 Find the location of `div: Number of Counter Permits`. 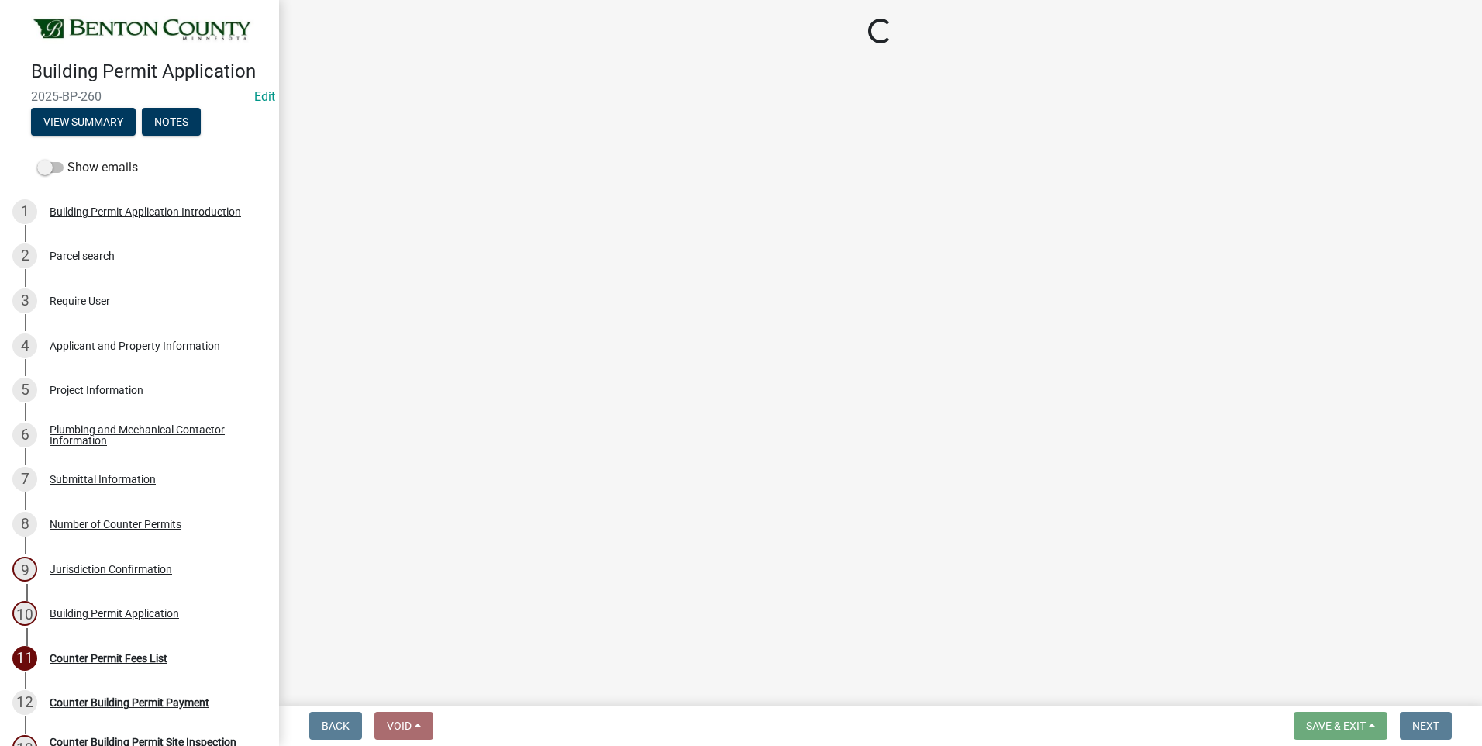

div: Number of Counter Permits is located at coordinates (116, 524).